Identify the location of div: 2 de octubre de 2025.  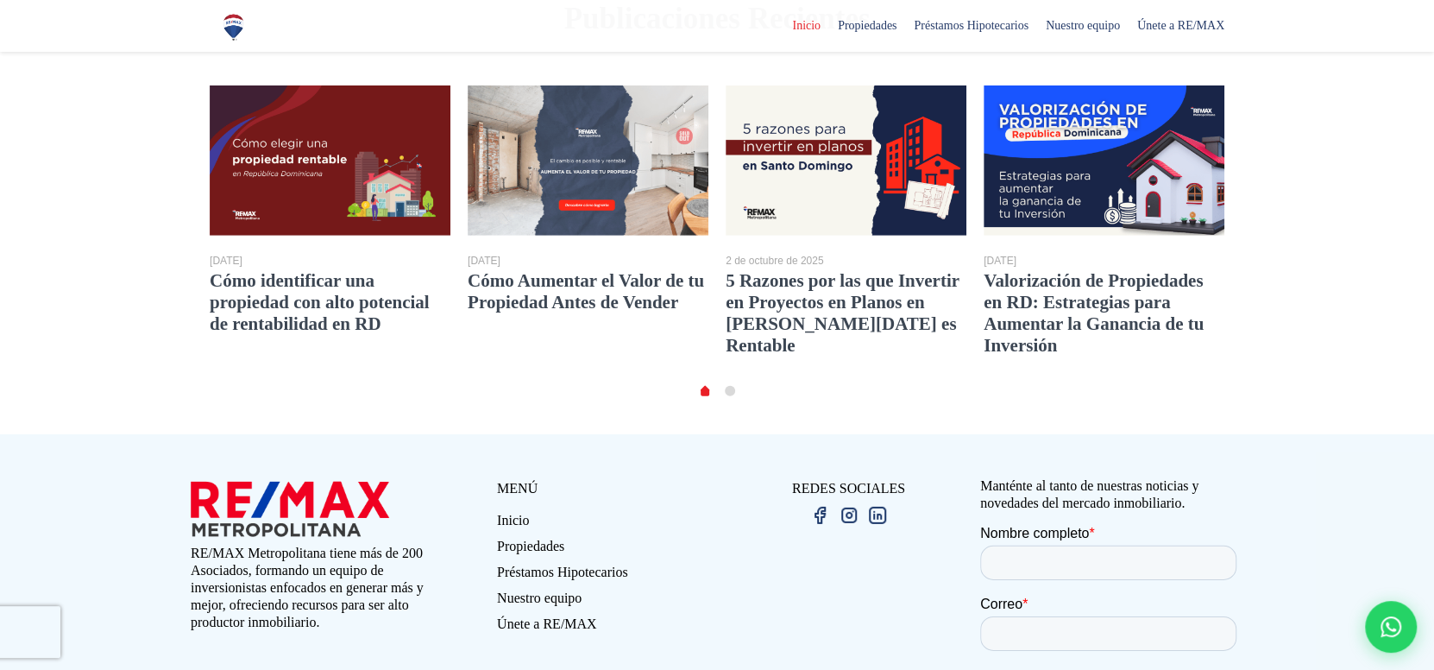
(774, 261).